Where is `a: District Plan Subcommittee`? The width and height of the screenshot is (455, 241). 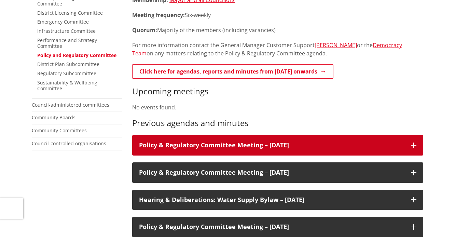 a: District Plan Subcommittee is located at coordinates (68, 64).